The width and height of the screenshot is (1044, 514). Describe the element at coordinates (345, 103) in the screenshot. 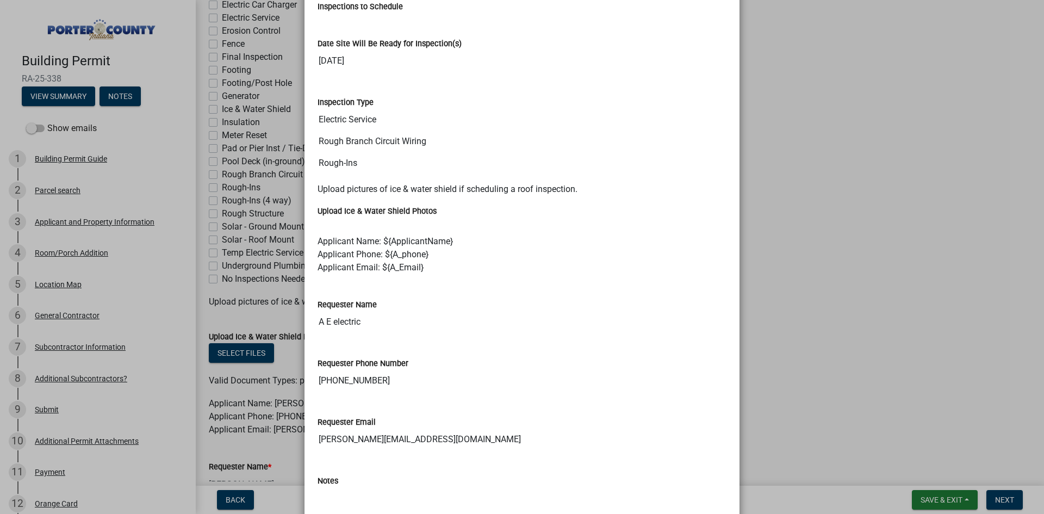

I see `label: Inspection Type` at that location.